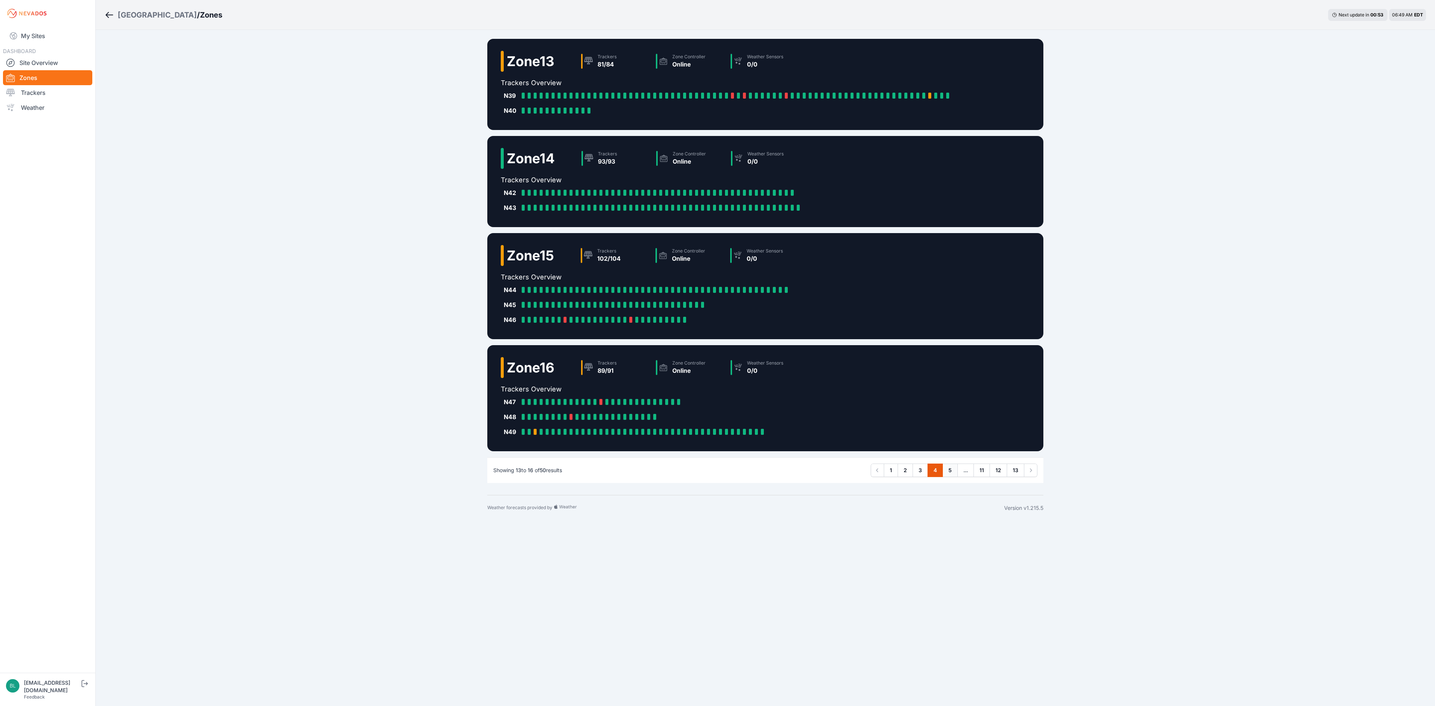 Image resolution: width=1435 pixels, height=706 pixels. What do you see at coordinates (163, 15) in the screenshot?
I see `nav: Breadcrumb` at bounding box center [163, 15].